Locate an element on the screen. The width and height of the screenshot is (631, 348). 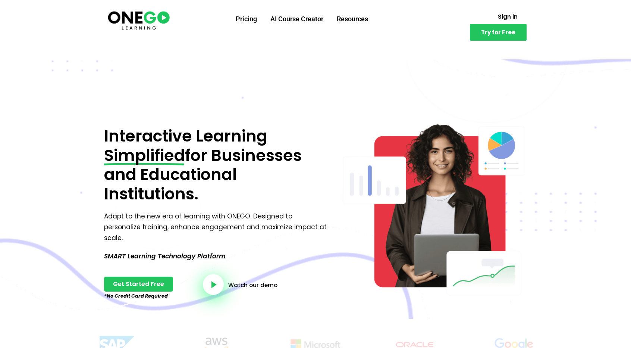
em: *No Credit Card Required is located at coordinates (136, 296).